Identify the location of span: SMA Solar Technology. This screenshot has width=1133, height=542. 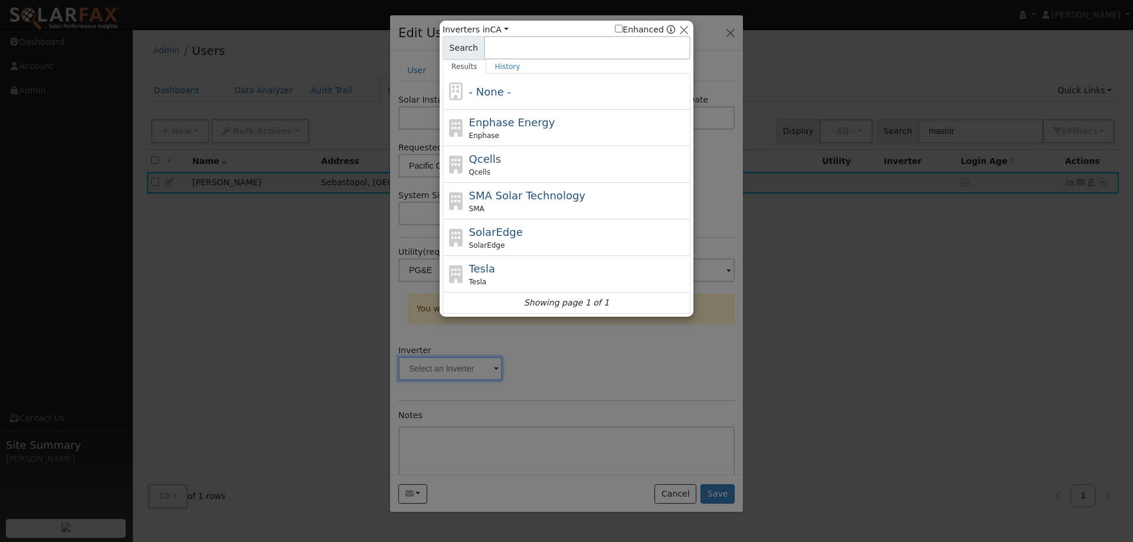
(527, 195).